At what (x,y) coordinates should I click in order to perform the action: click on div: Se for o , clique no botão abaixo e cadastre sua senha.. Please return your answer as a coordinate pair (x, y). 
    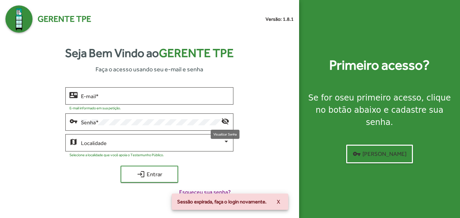
    Looking at the image, I should click on (380, 110).